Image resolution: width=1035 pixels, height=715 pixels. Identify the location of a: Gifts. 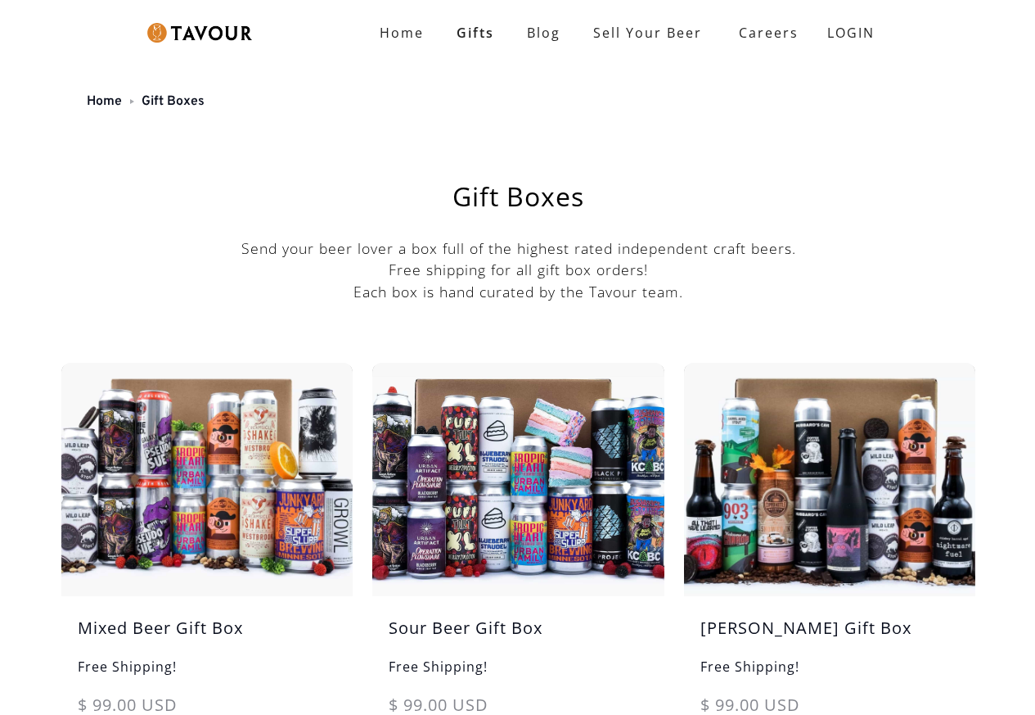
(476, 33).